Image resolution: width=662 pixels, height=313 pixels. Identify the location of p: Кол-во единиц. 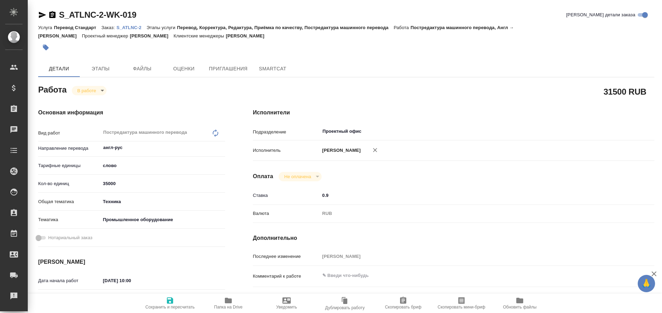
(69, 184).